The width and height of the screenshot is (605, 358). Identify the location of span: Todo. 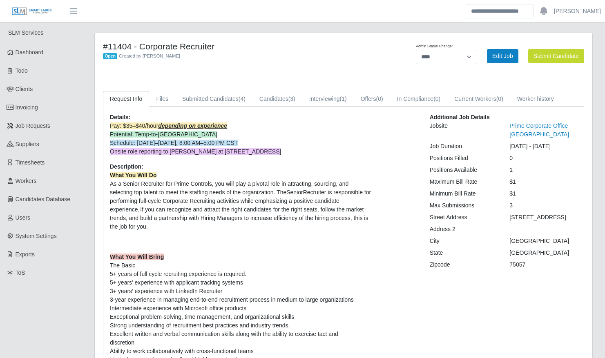
(22, 71).